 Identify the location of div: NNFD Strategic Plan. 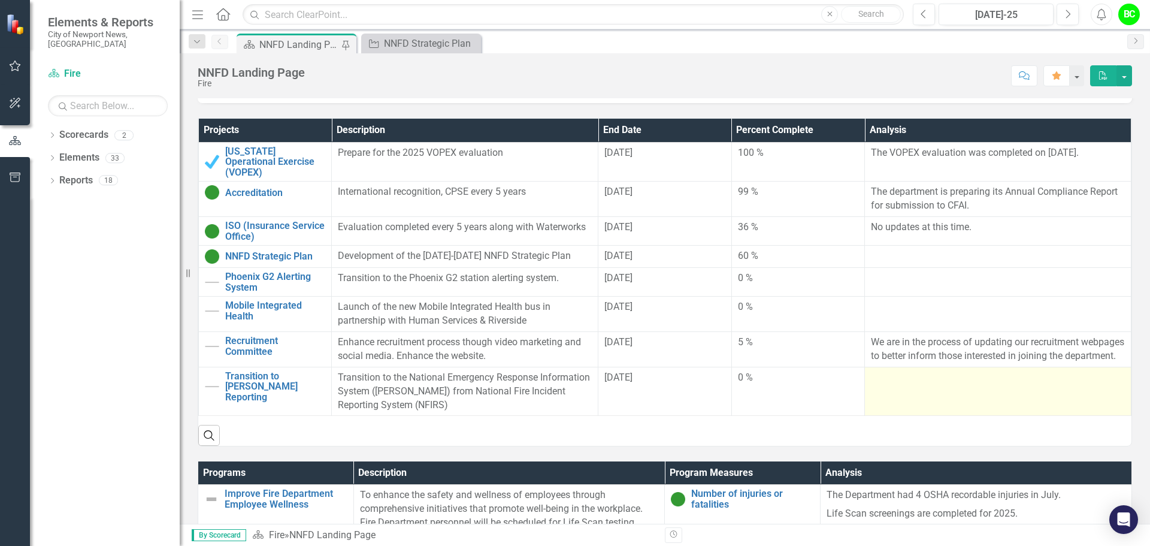
(431, 43).